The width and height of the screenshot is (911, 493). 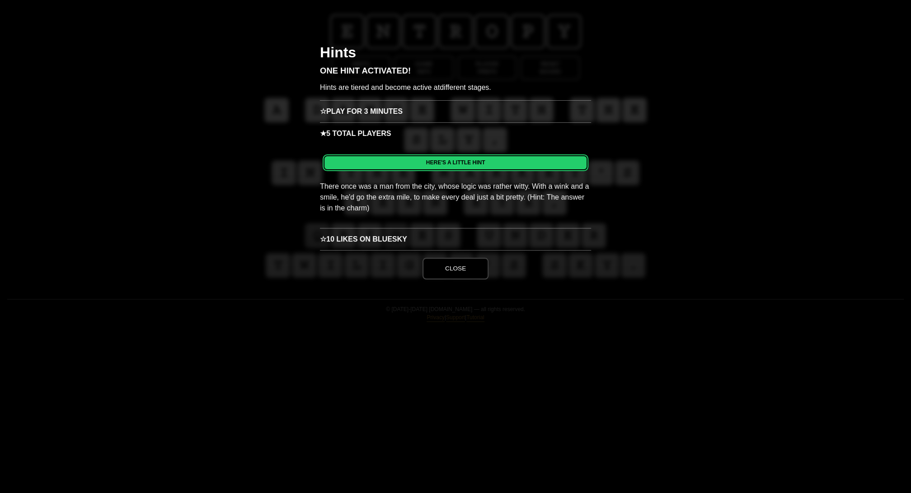 What do you see at coordinates (455, 269) in the screenshot?
I see `button: Close` at bounding box center [455, 269].